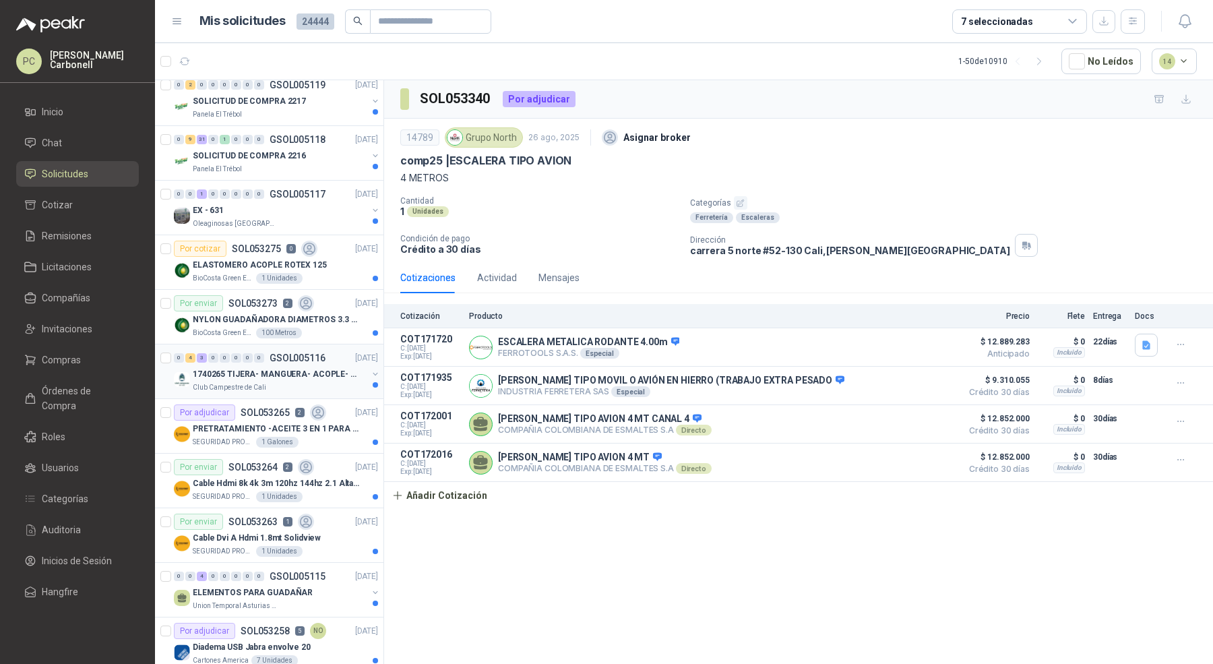  I want to click on p: GSOL005116, so click(297, 358).